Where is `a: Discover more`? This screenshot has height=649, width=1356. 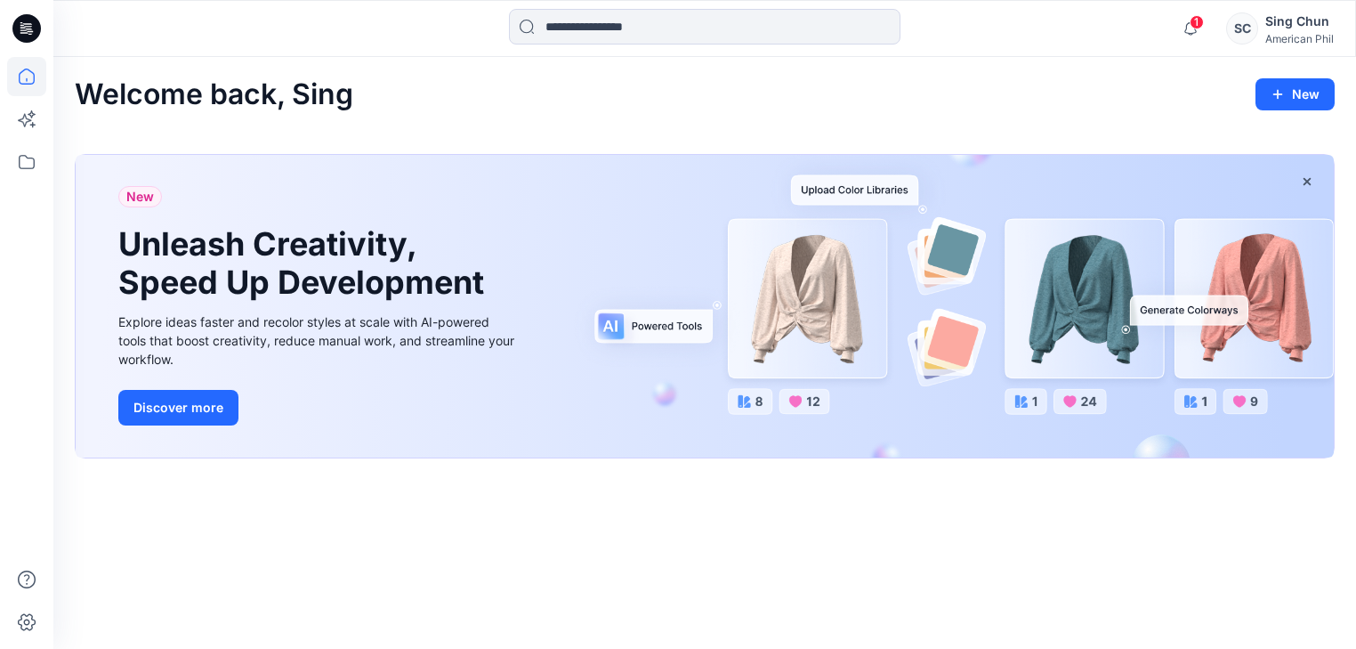 a: Discover more is located at coordinates (319, 408).